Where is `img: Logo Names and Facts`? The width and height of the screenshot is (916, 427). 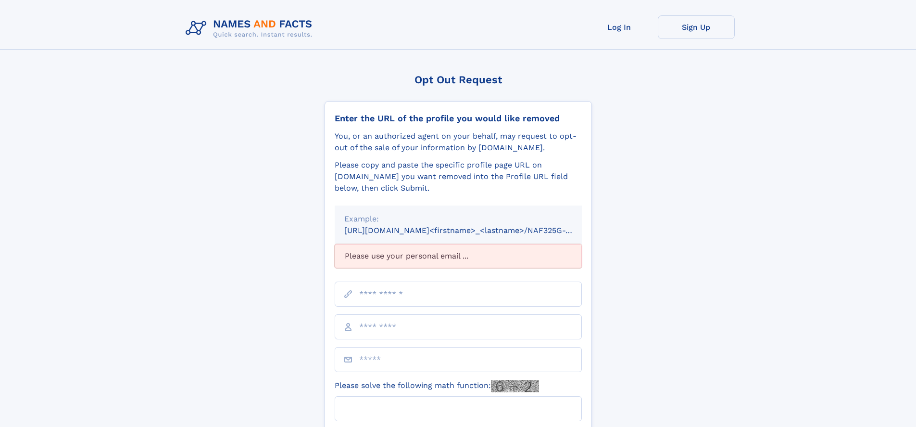
img: Logo Names and Facts is located at coordinates (251, 28).